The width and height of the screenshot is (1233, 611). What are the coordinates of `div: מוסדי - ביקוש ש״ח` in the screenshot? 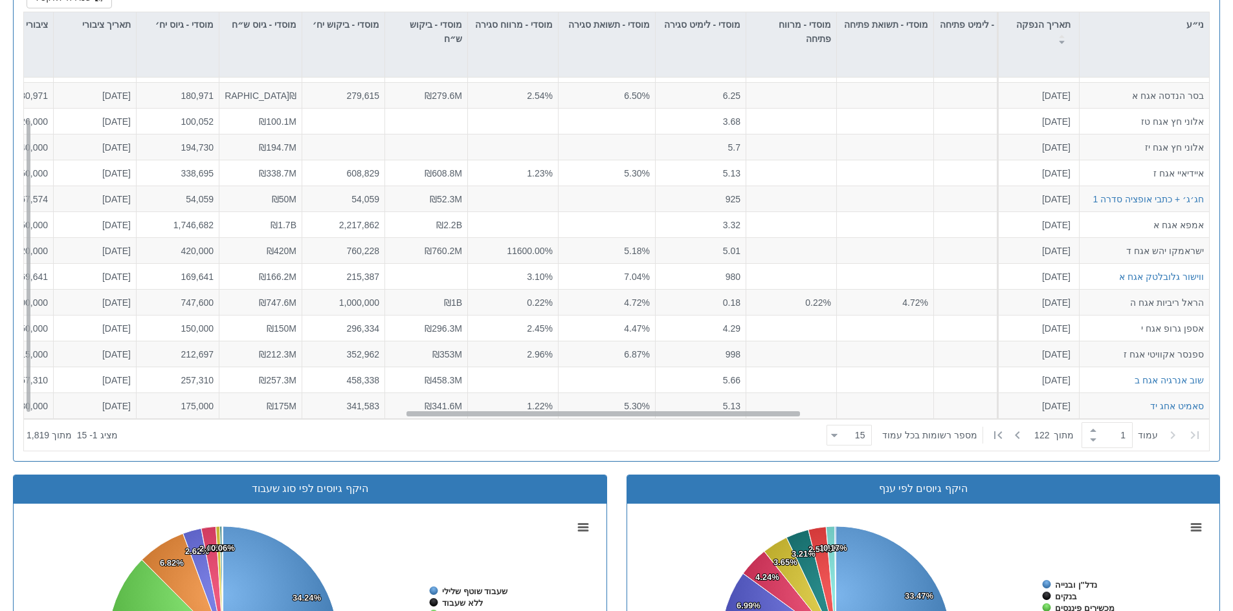 It's located at (426, 32).